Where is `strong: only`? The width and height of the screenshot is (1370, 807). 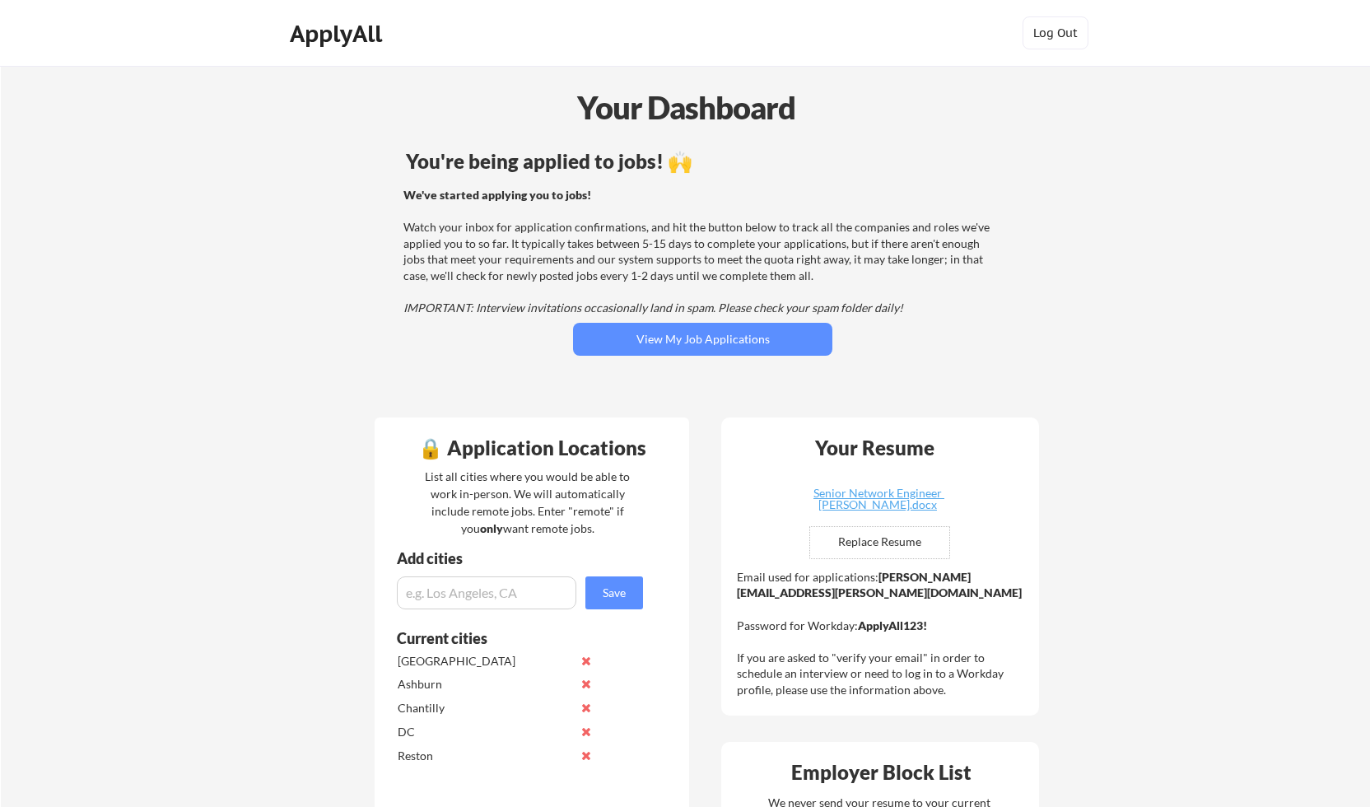
strong: only is located at coordinates (492, 528).